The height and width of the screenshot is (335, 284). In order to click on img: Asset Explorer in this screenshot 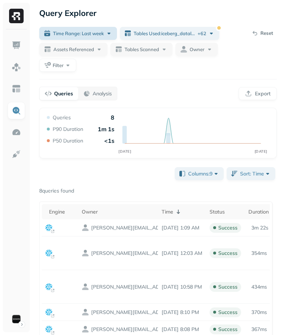, I will do `click(16, 89)`.